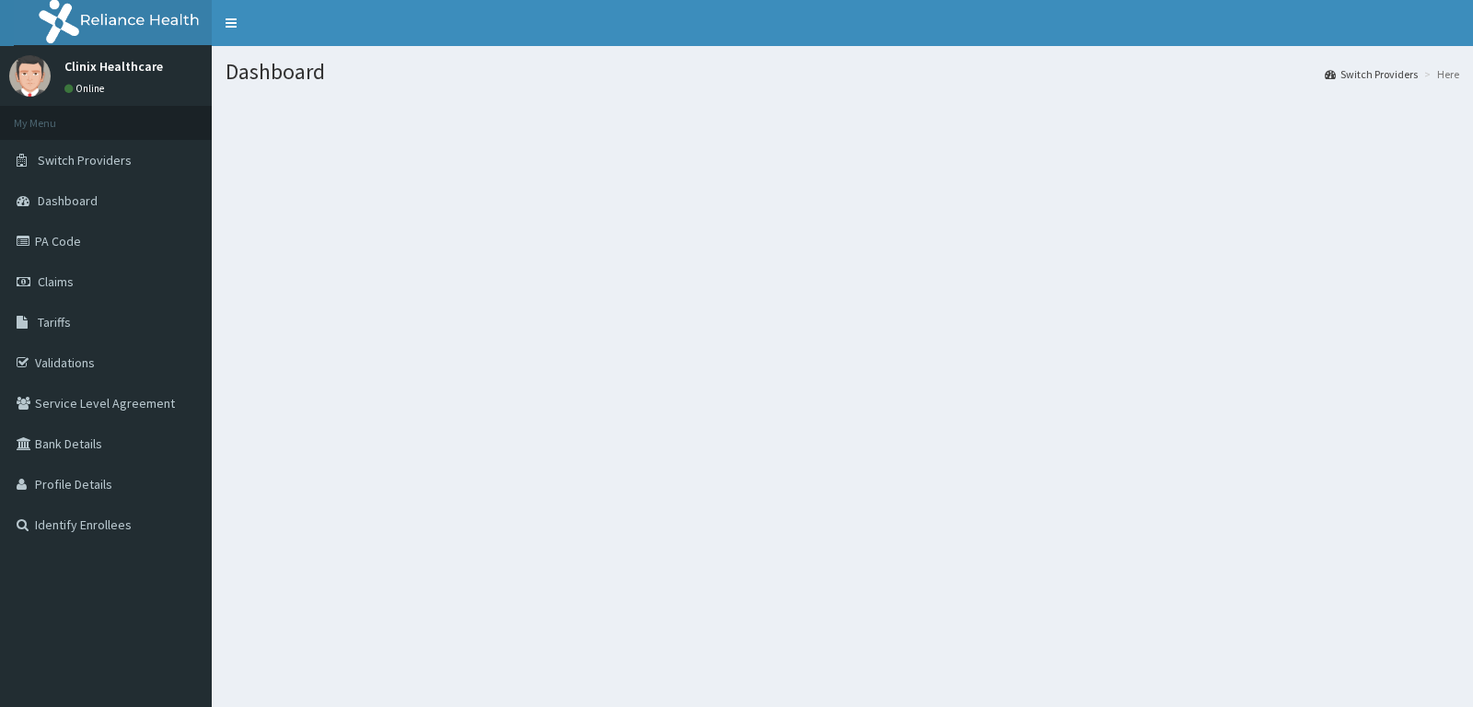  What do you see at coordinates (85, 160) in the screenshot?
I see `span: Switch Providers` at bounding box center [85, 160].